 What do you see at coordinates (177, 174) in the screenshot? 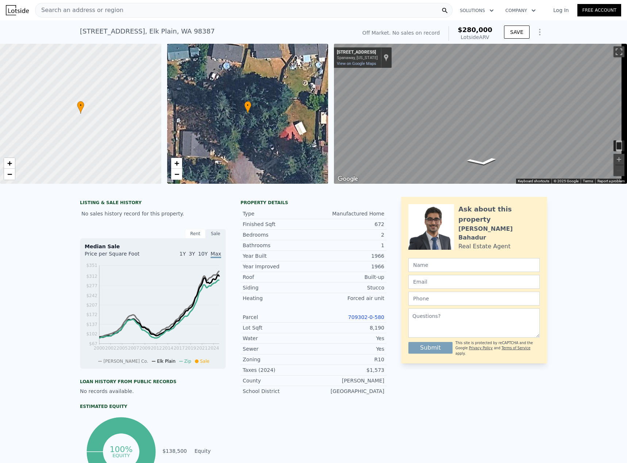
I see `a: Zoom out` at bounding box center [177, 174].